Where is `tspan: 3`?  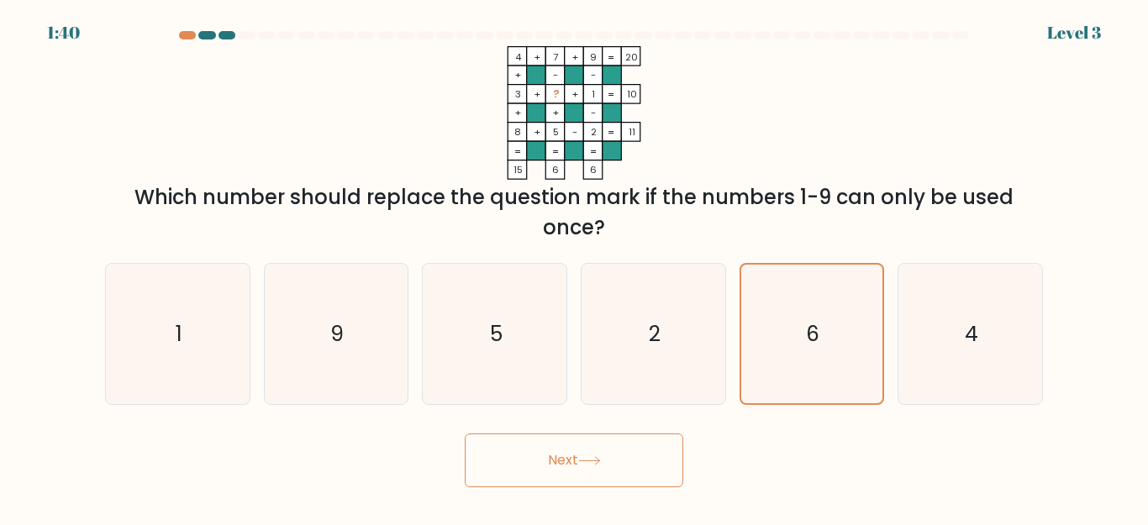
tspan: 3 is located at coordinates (518, 94).